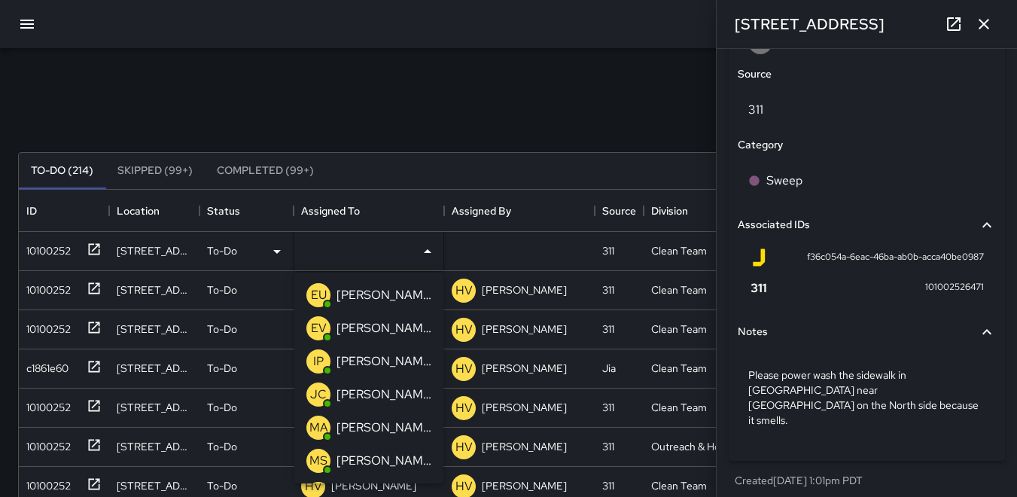  What do you see at coordinates (154, 446) in the screenshot?
I see `div: 1000 Howard Street` at bounding box center [154, 446].